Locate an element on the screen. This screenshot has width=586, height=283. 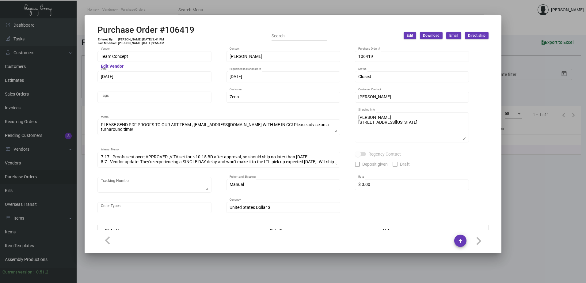
span: Download is located at coordinates (431, 36).